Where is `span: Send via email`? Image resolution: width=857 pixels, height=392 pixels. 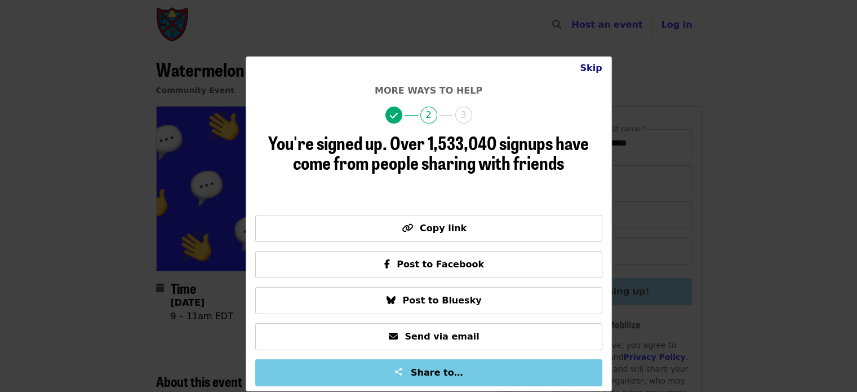 span: Send via email is located at coordinates (442, 336).